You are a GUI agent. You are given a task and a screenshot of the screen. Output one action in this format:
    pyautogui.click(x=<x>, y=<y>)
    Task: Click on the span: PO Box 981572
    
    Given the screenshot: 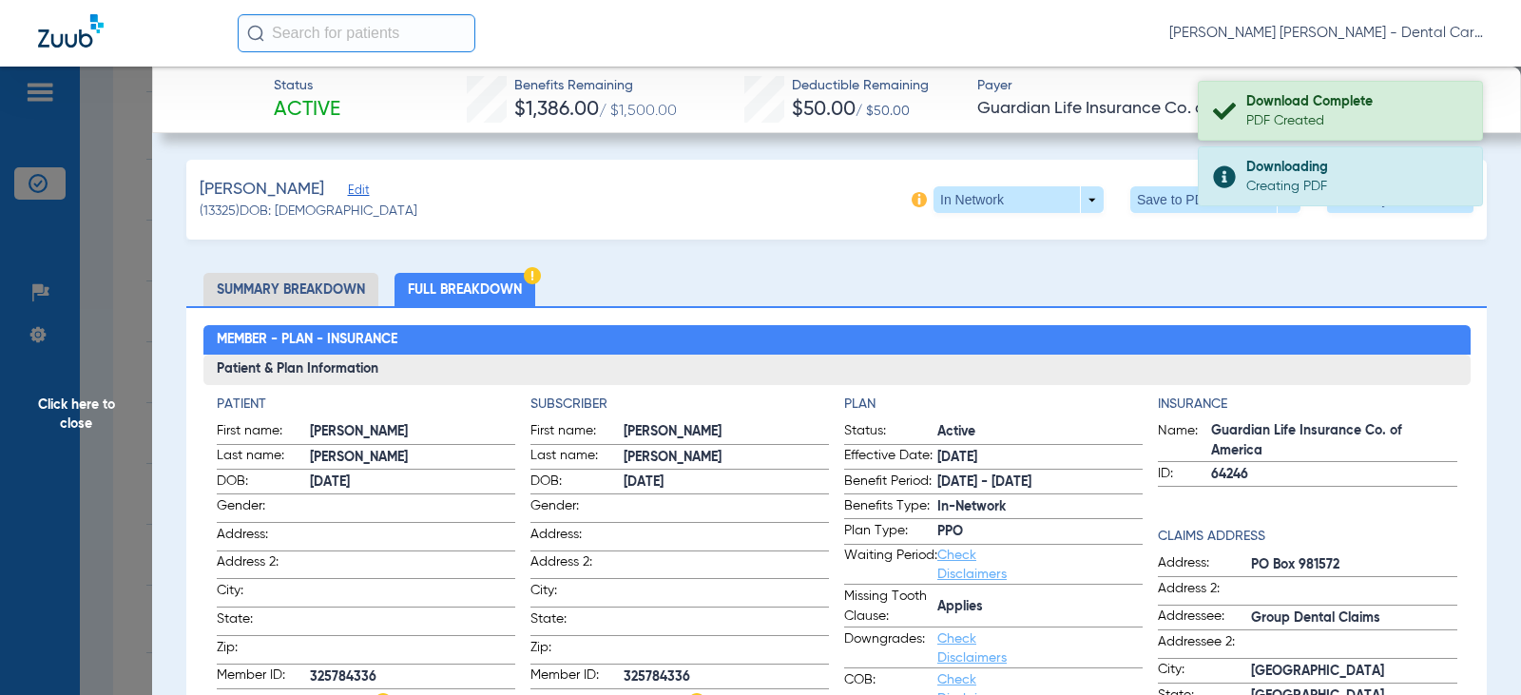 What is the action you would take?
    pyautogui.click(x=1354, y=565)
    